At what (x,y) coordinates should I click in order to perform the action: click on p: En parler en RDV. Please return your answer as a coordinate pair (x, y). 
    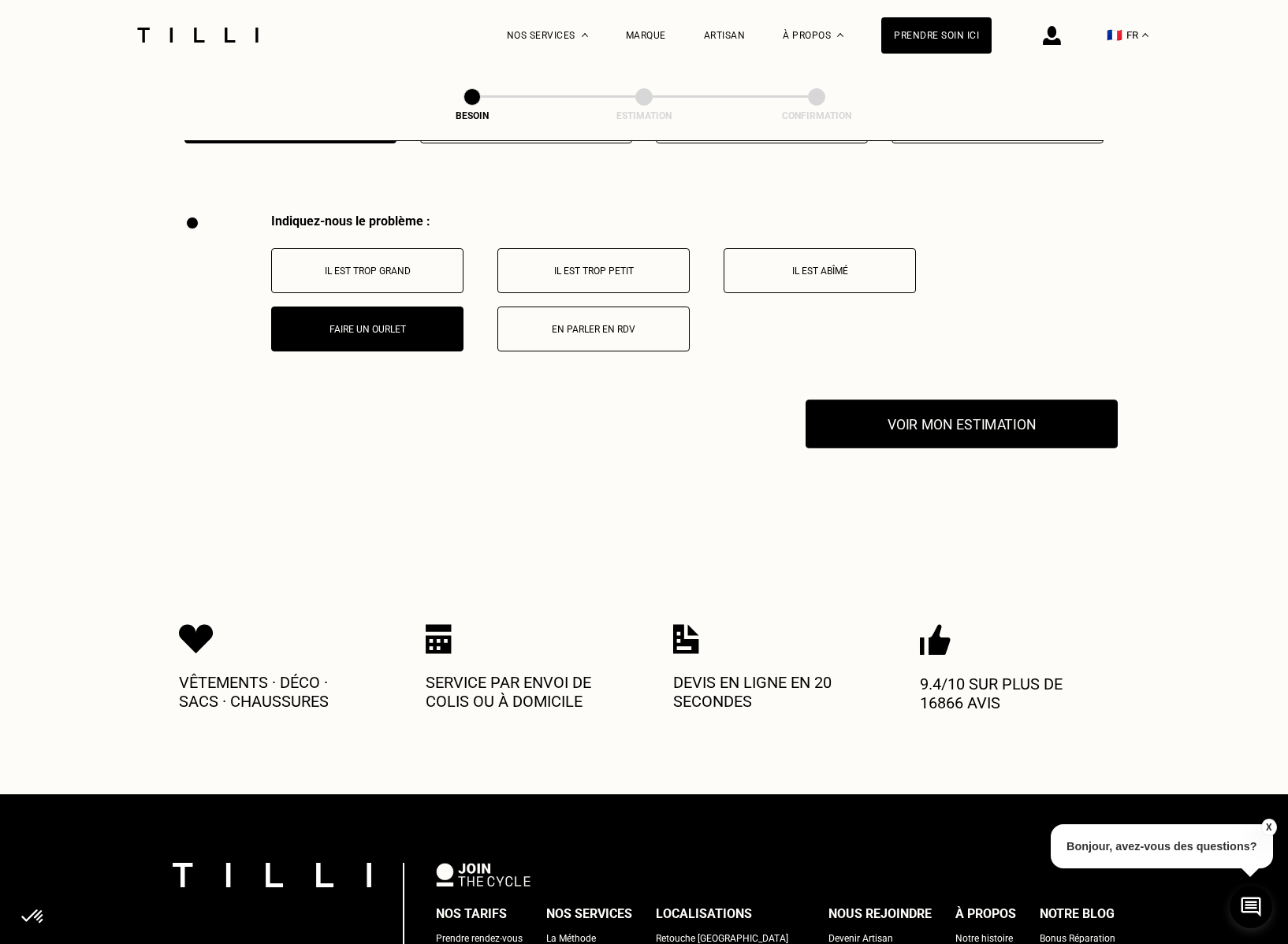
    Looking at the image, I should click on (593, 329).